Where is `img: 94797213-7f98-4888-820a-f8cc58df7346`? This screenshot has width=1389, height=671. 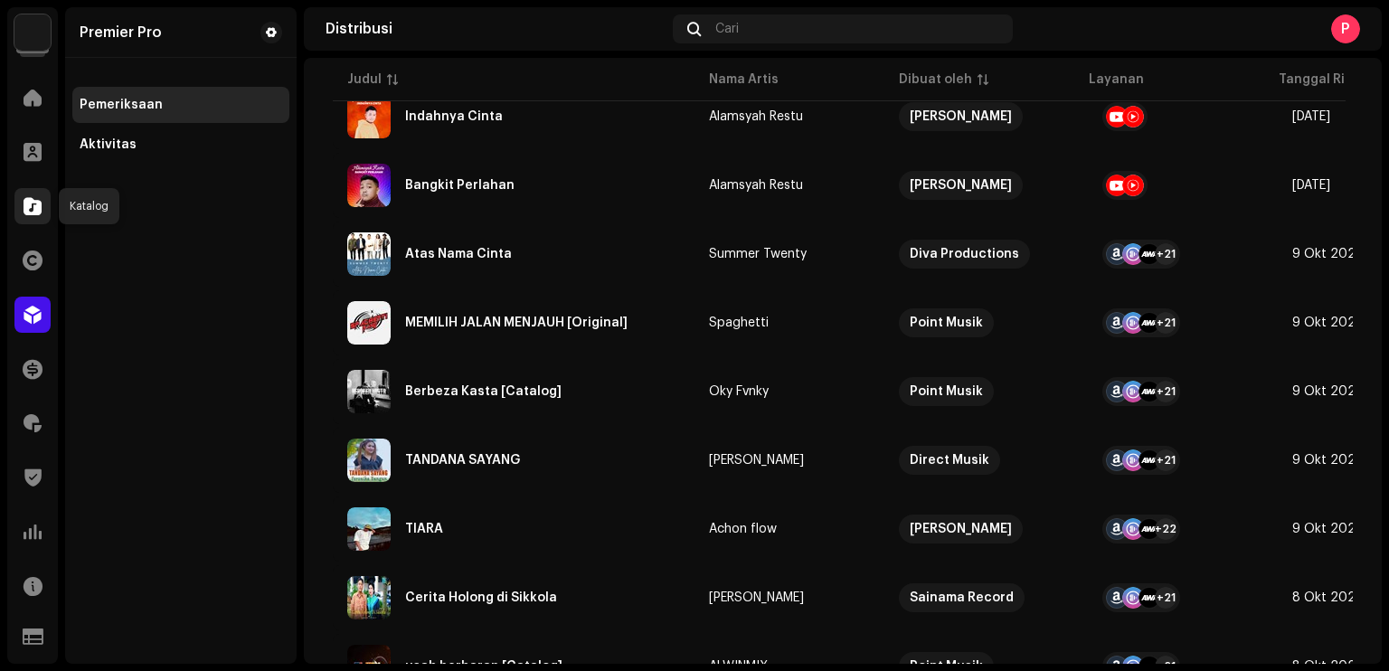 img: 94797213-7f98-4888-820a-f8cc58df7346 is located at coordinates (369, 598).